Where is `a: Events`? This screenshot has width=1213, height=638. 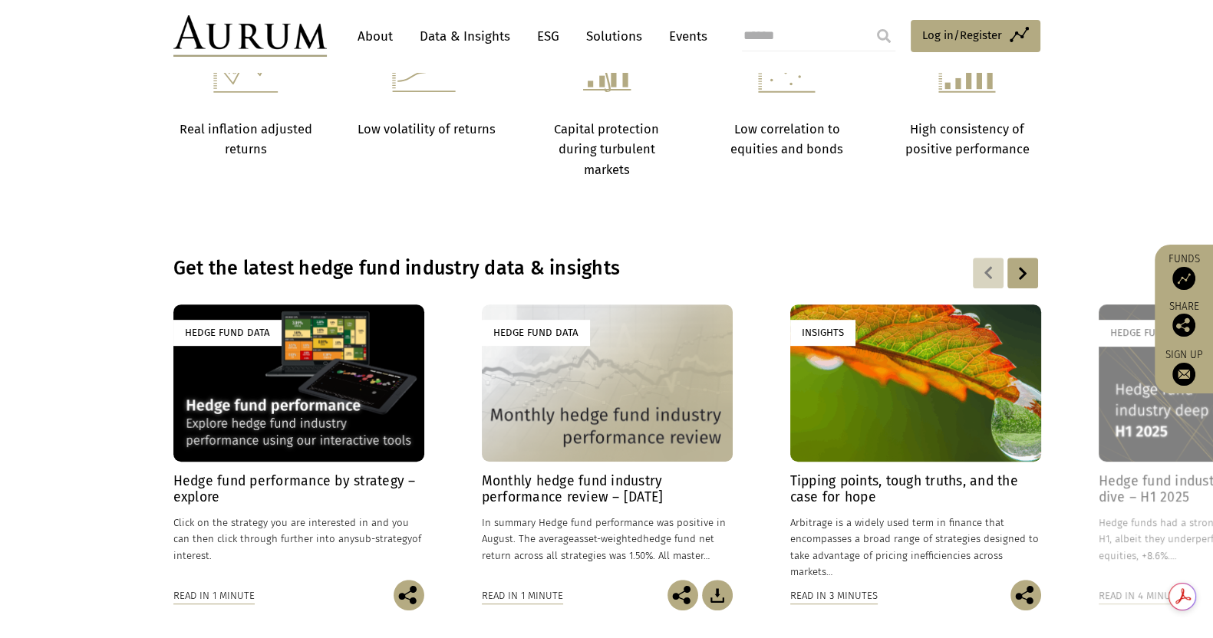
a: Events is located at coordinates (684, 36).